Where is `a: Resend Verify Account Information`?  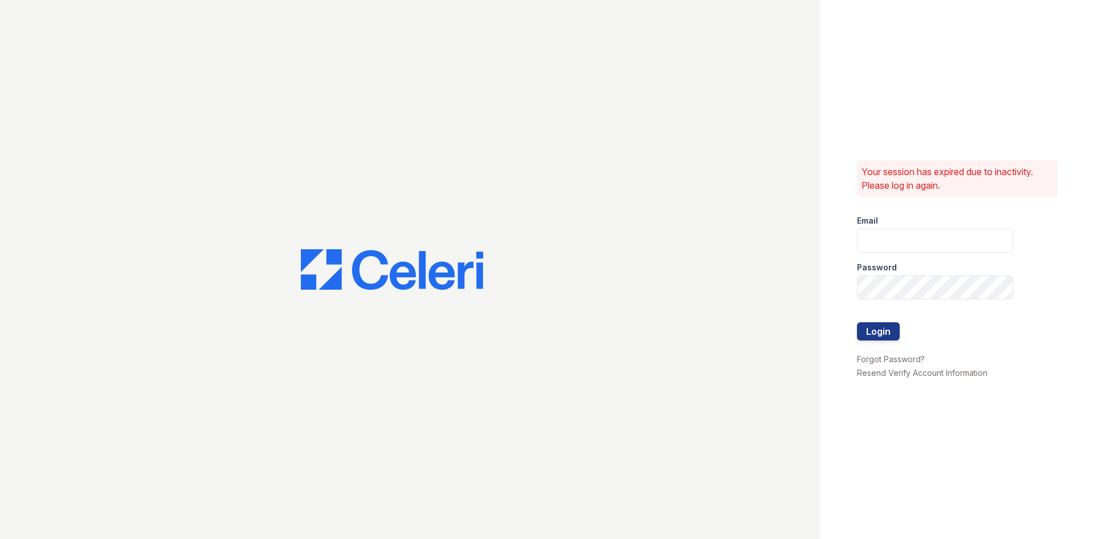 a: Resend Verify Account Information is located at coordinates (922, 372).